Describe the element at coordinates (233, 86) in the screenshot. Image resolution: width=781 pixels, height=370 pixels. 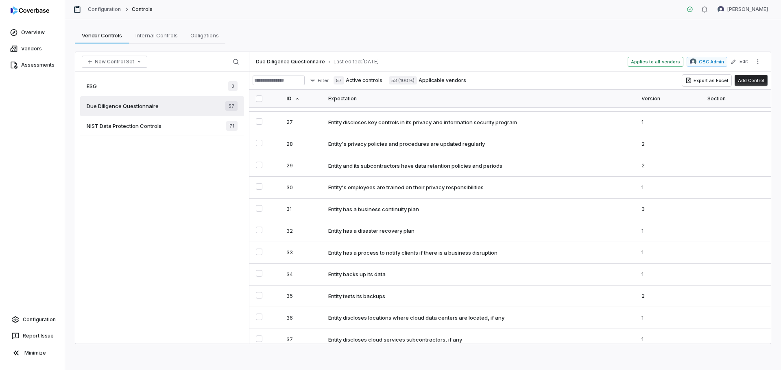
I see `span: 3` at that location.